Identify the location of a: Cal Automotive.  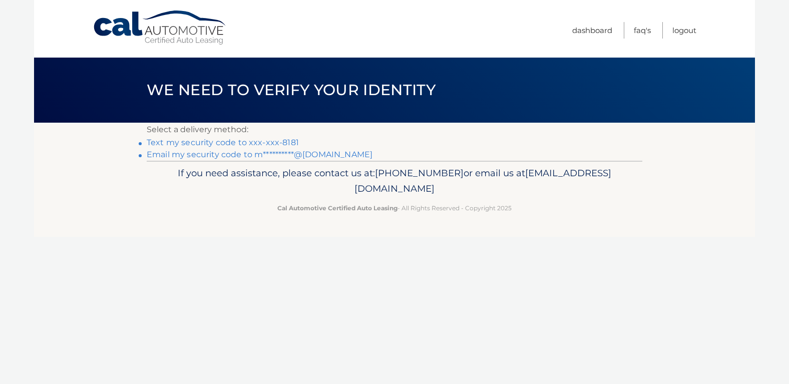
(160, 28).